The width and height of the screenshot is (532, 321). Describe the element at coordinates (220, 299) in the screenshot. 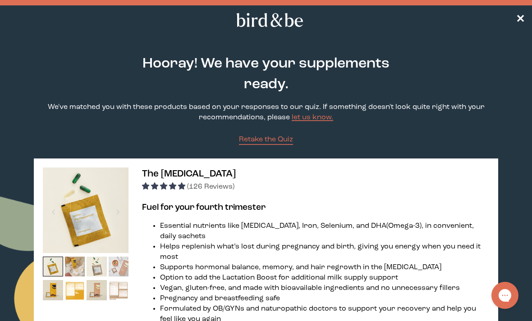

I see `span: Pregnancy and breastfeeding safe` at that location.